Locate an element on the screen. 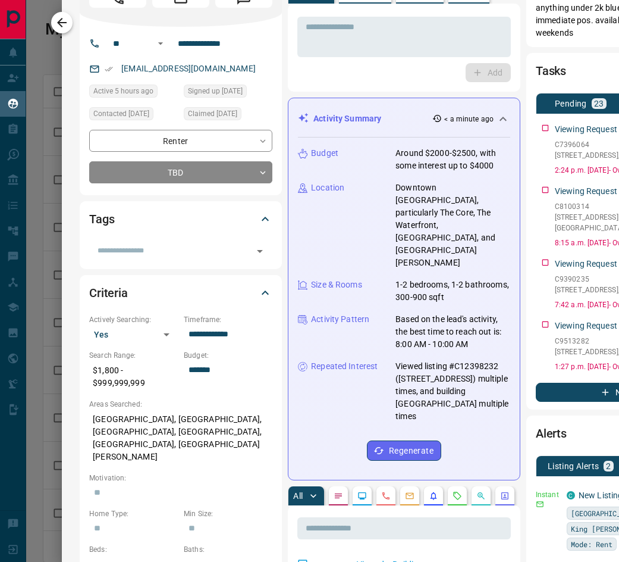  svg: Emails is located at coordinates (410, 496).